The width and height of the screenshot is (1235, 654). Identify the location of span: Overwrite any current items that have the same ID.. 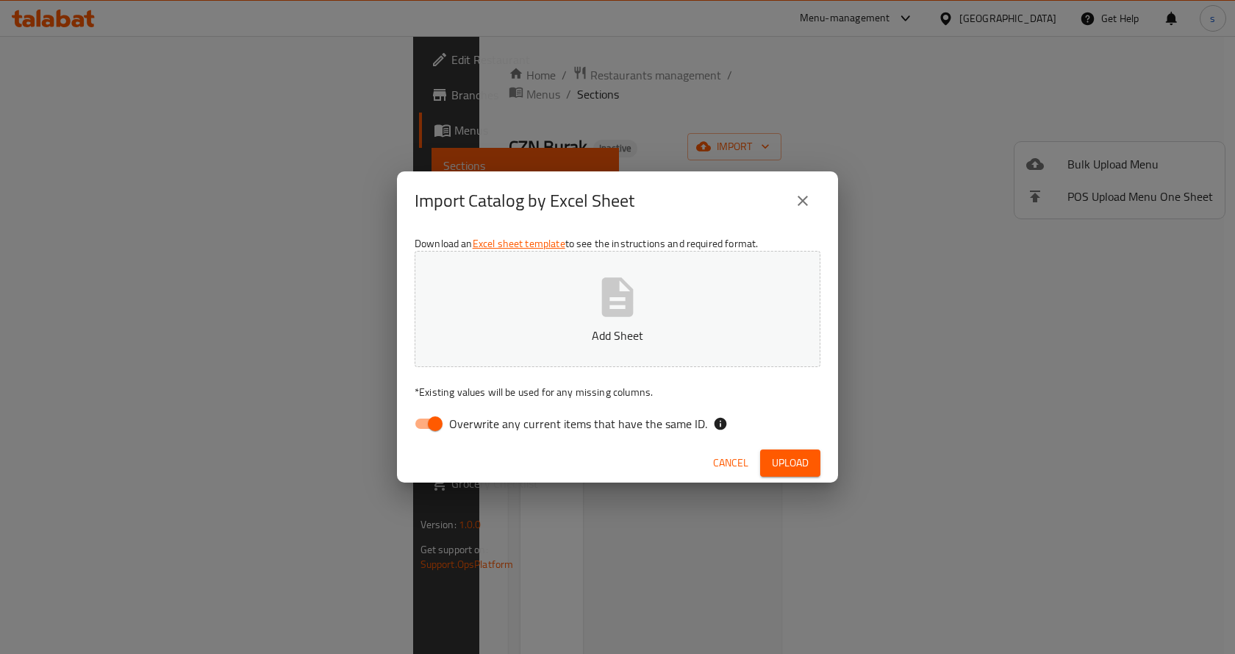
(578, 423).